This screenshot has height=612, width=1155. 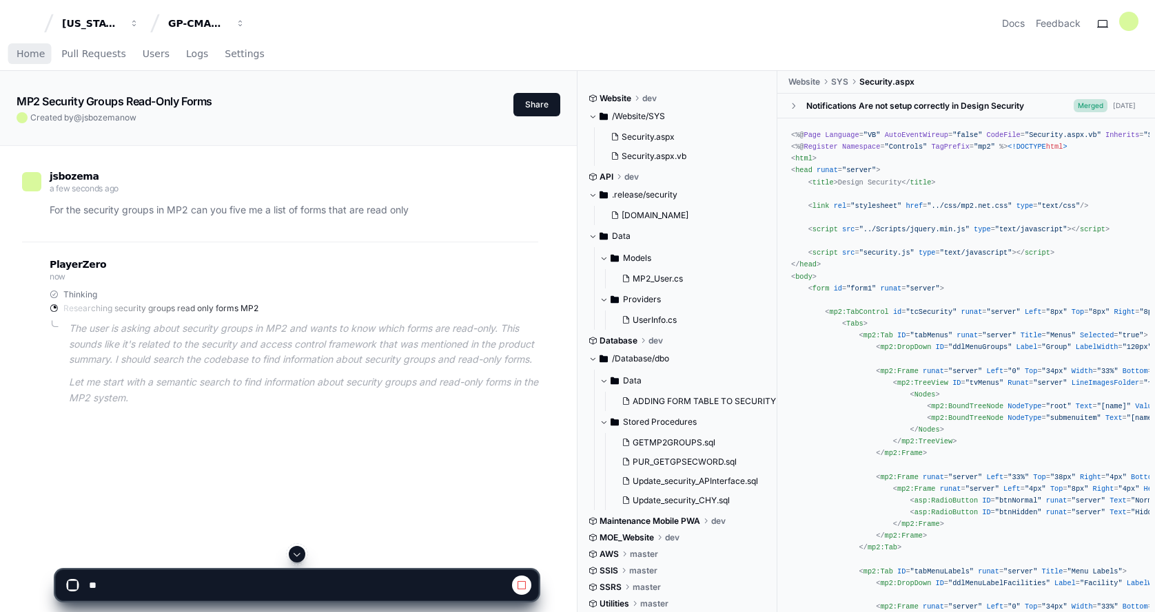 I want to click on span: mp2:BoundTreeNode, so click(x=966, y=406).